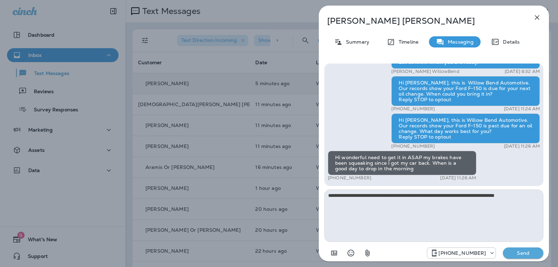  I want to click on button: Add in a premade template, so click(334, 253).